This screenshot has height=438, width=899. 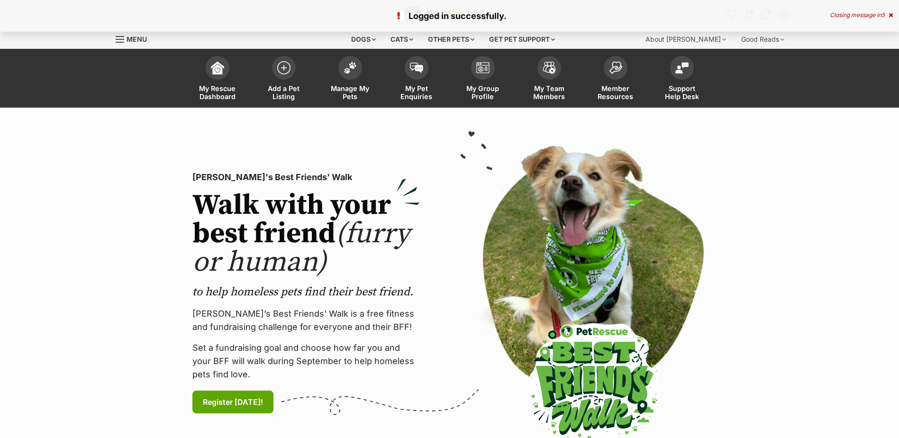 What do you see at coordinates (284, 92) in the screenshot?
I see `span: Add a Pet Listing` at bounding box center [284, 92].